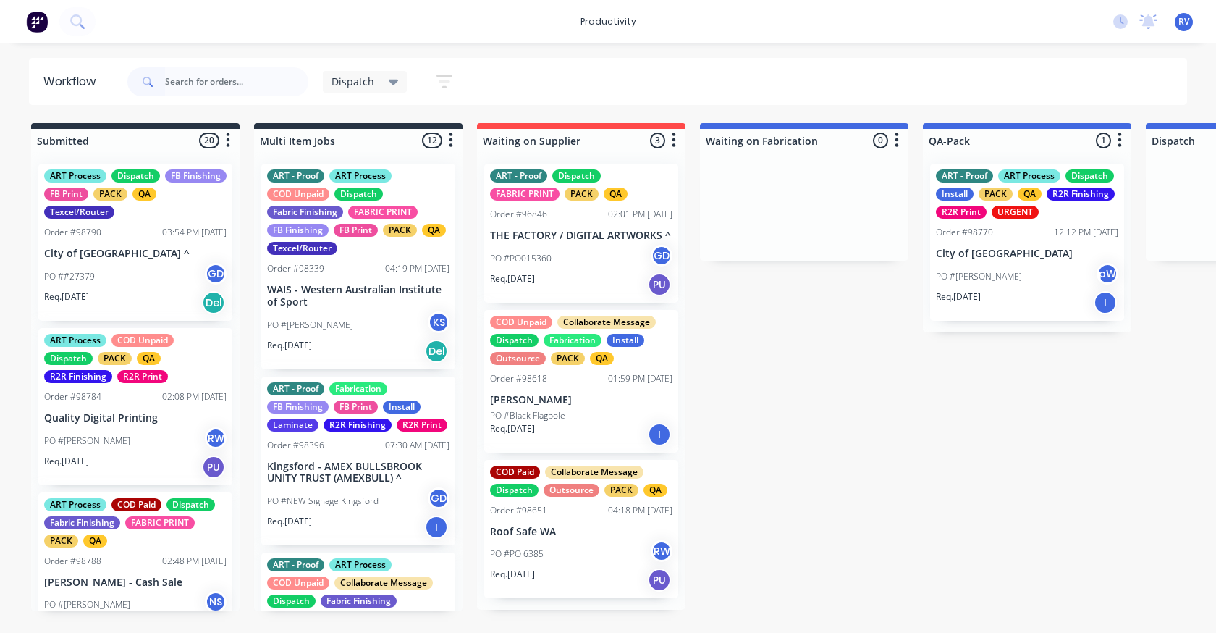 The width and height of the screenshot is (1216, 633). I want to click on p: THE FACTORY / DIGITAL ARTWORKS ^, so click(581, 235).